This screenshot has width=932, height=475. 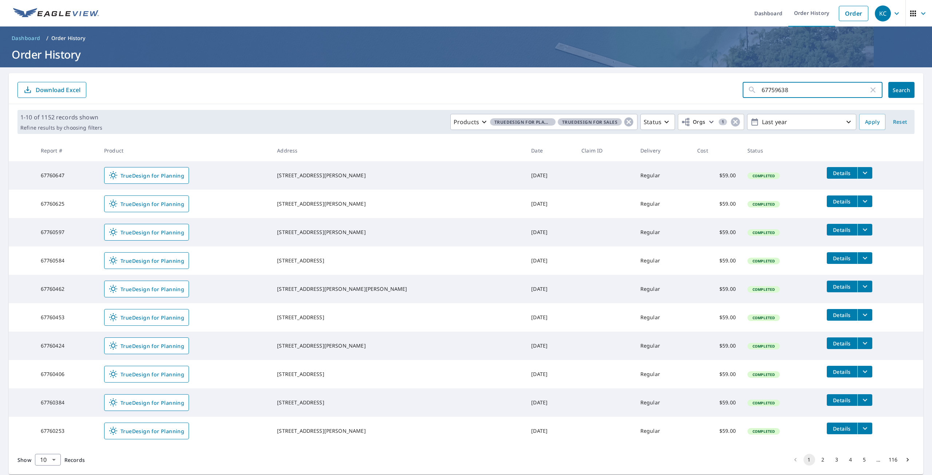 What do you see at coordinates (865, 258) in the screenshot?
I see `button: filesDropdownBtn-67760584` at bounding box center [865, 258].